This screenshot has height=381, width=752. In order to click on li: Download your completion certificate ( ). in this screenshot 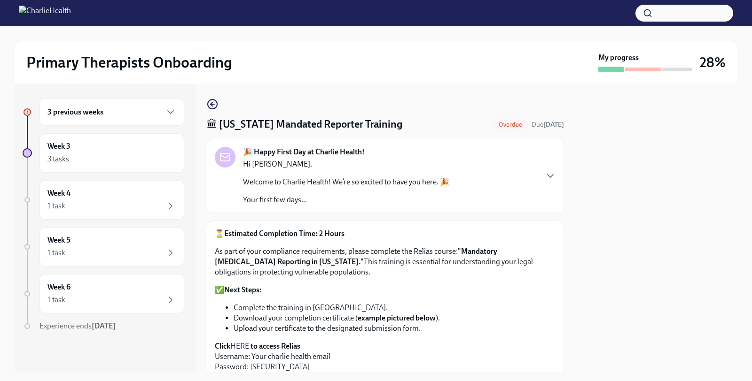, I will do `click(395, 318)`.